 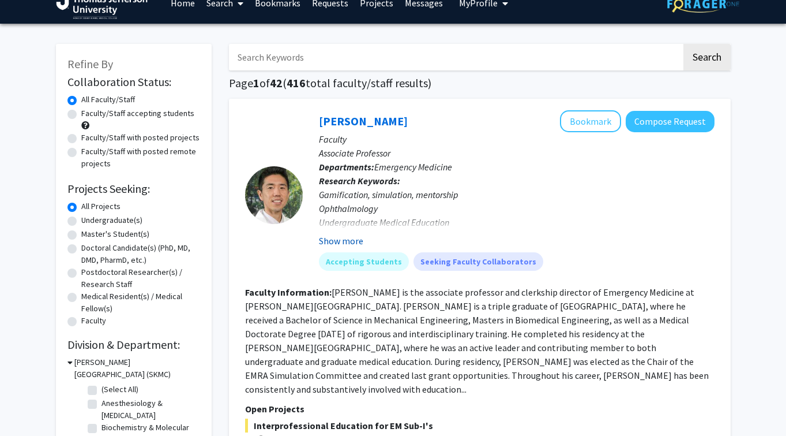 I want to click on span: Interprofessional Education for EM Sub-I's, so click(x=480, y=425).